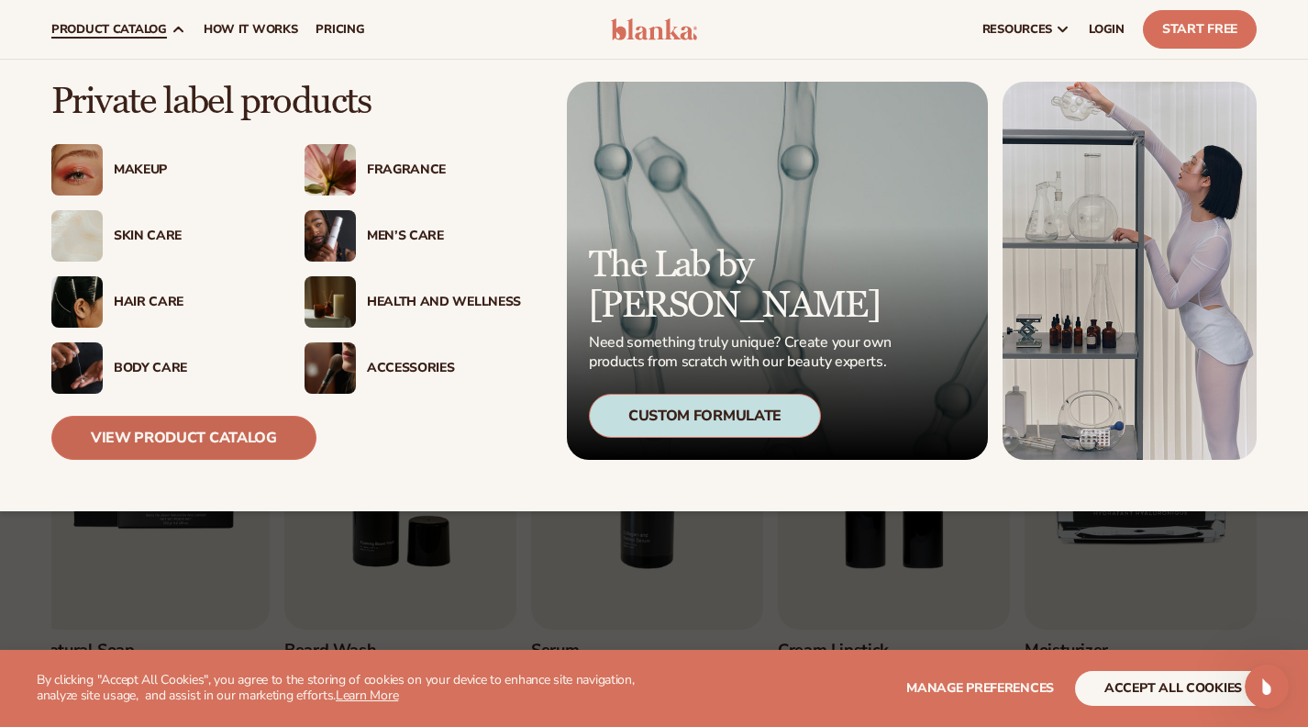 This screenshot has height=727, width=1308. I want to click on a: Female with makeup brush. Accessories, so click(413, 368).